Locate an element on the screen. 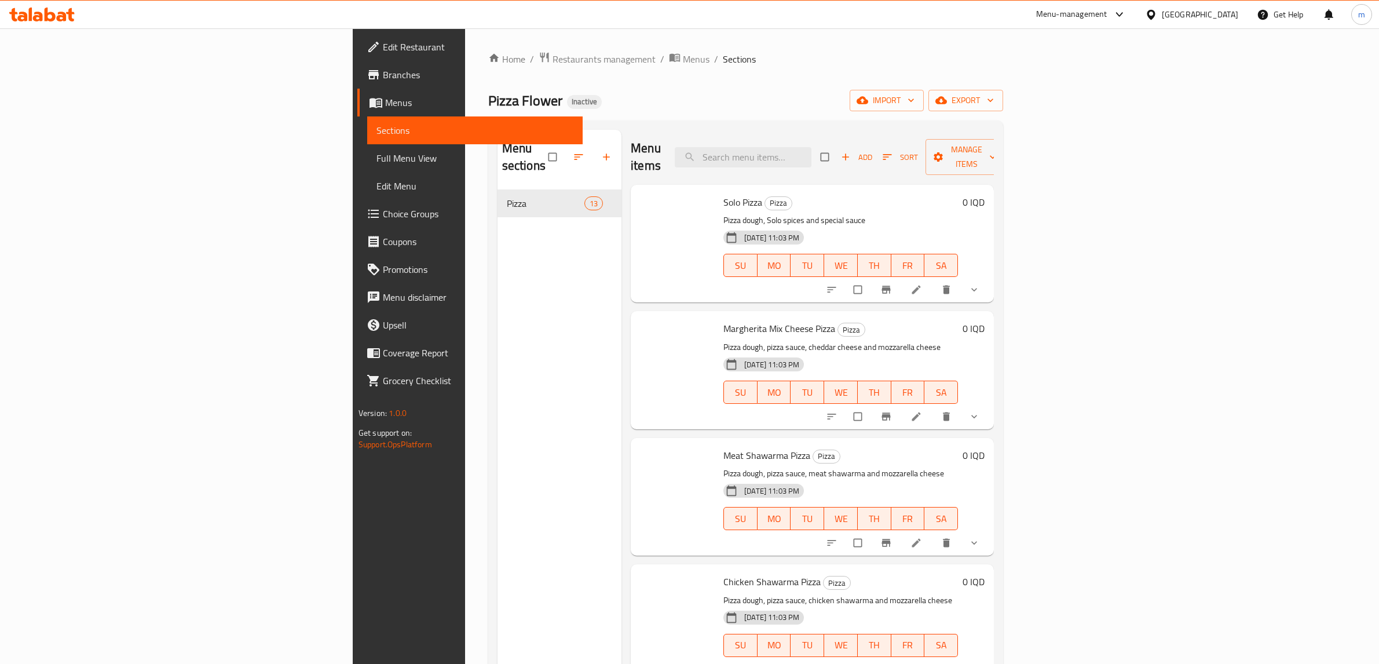 This screenshot has width=1379, height=664. p: Pizza dough, pizza sauce, cheddar cheese and mozzarella cheese is located at coordinates (840, 347).